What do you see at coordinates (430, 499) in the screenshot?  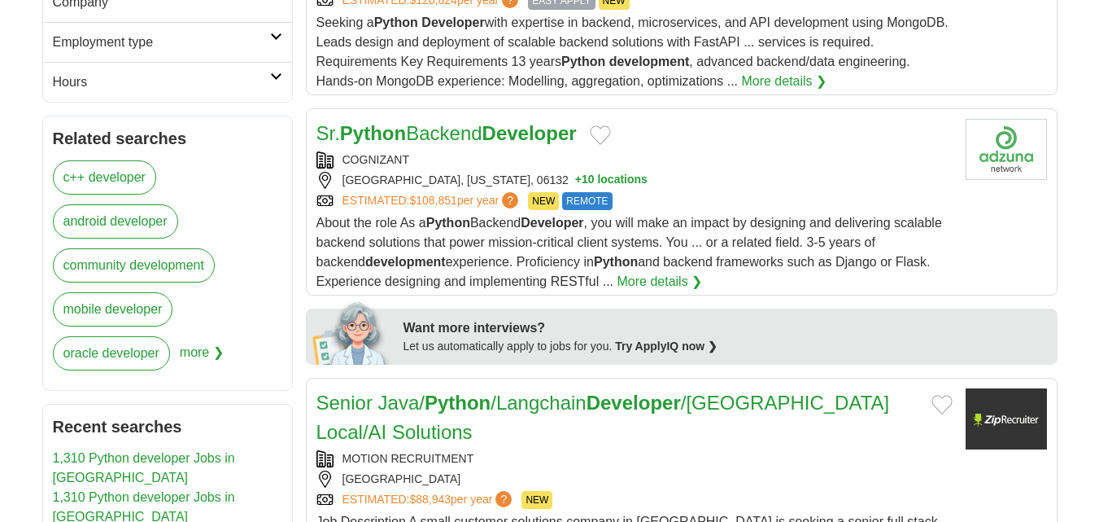 I see `span: $88,943` at bounding box center [430, 499].